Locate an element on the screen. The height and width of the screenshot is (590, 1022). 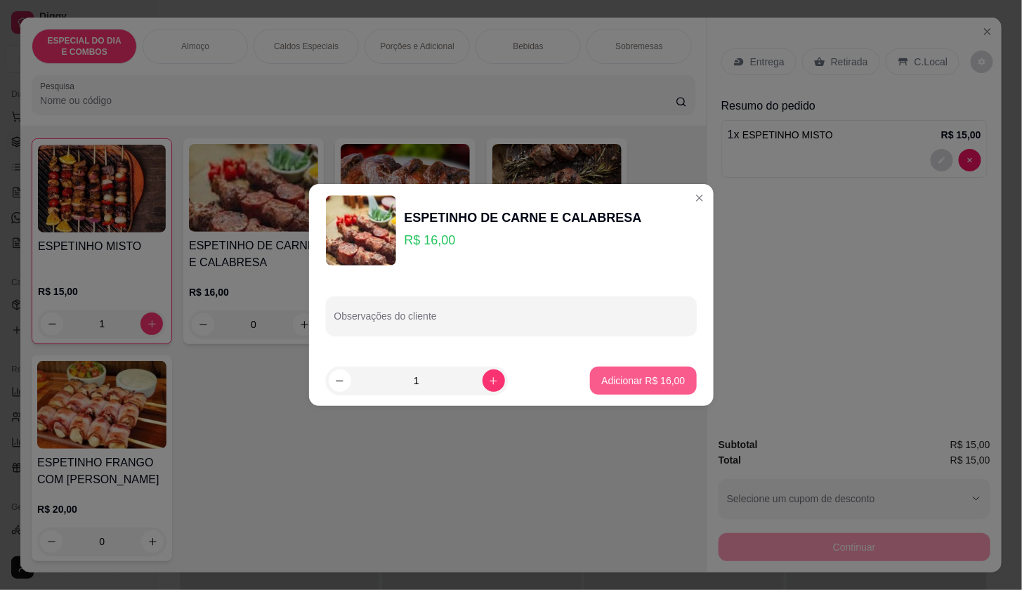
button: increase-product-quantity is located at coordinates (494, 381).